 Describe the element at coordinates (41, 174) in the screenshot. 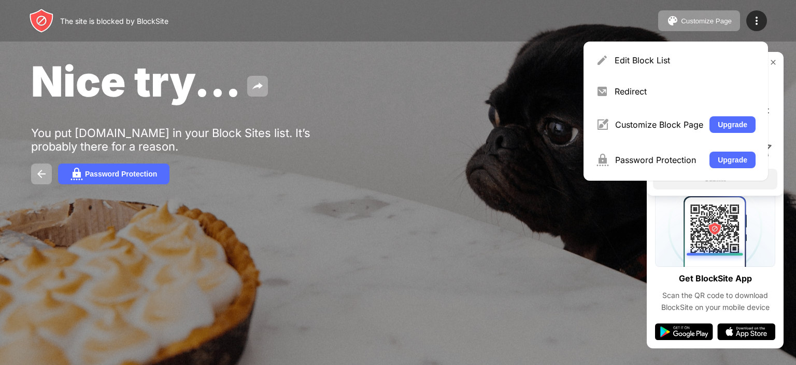

I see `img: back.svg` at that location.